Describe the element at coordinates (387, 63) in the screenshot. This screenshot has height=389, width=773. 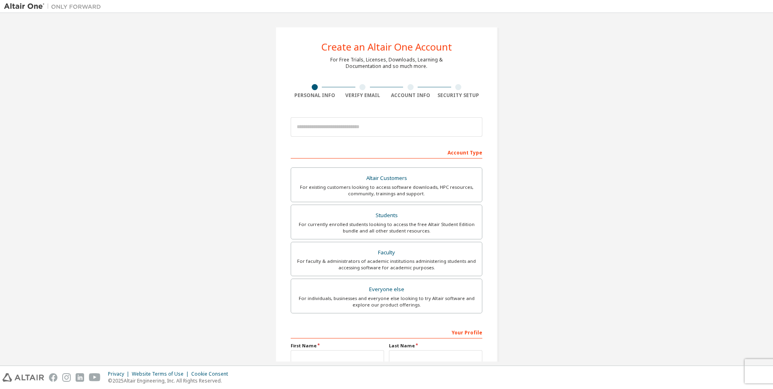
I see `div: For Free Trials, Licenses, Downloads, Learning & Documentation and so much more.` at that location.